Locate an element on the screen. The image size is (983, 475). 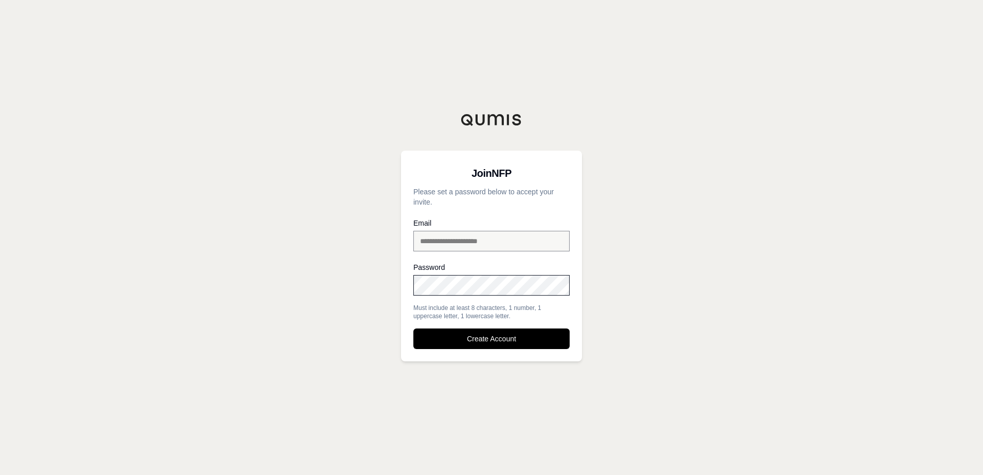
button: Create Account is located at coordinates (492, 339).